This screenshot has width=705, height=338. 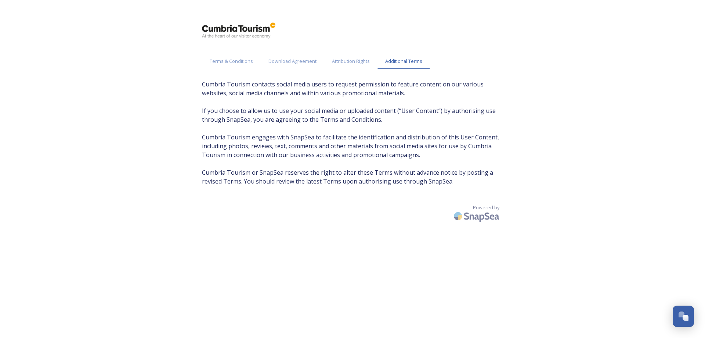 I want to click on span: Terms & Conditions, so click(x=231, y=61).